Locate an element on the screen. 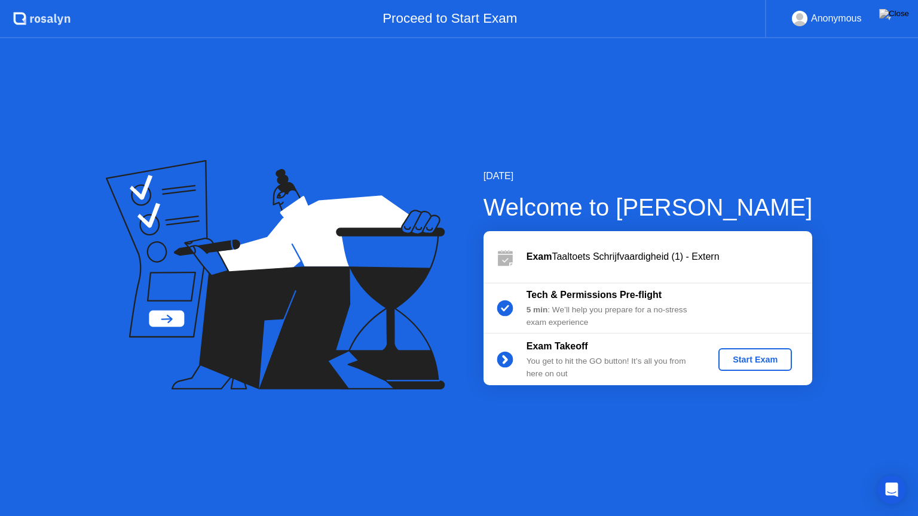  div: Open Intercom Messenger is located at coordinates (891, 490).